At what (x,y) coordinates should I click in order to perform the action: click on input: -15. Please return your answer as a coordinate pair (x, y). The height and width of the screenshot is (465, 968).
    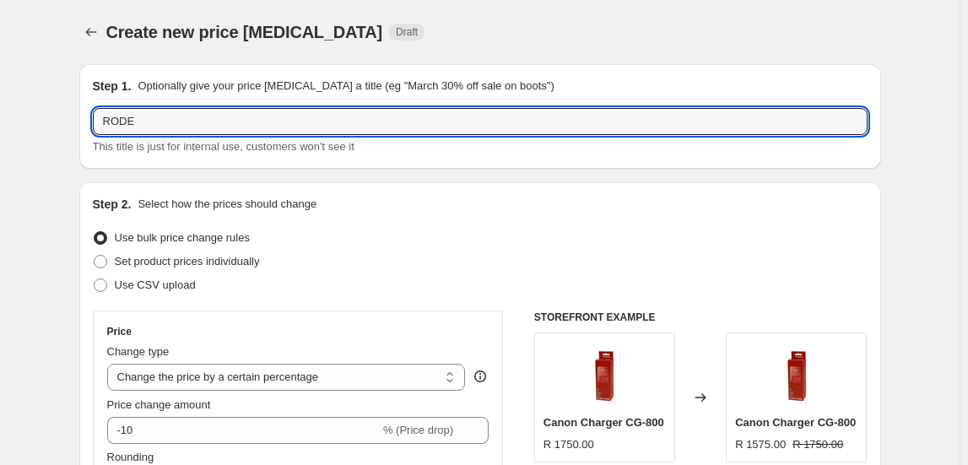
    Looking at the image, I should click on (243, 431).